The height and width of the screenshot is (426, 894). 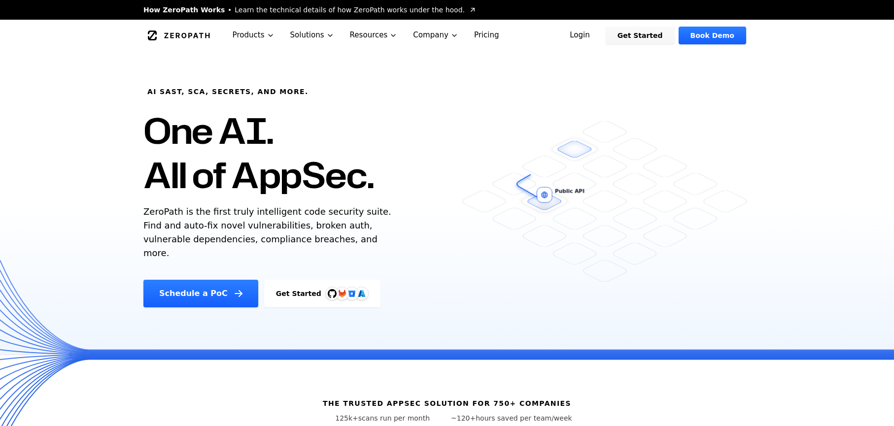 What do you see at coordinates (258, 153) in the screenshot?
I see `h1: One AI. All of AppSec.` at bounding box center [258, 153].